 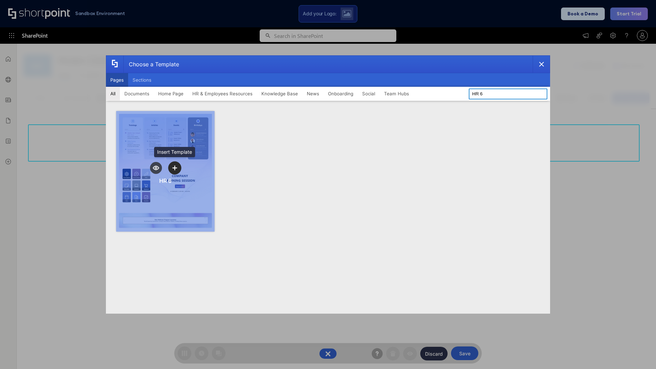 What do you see at coordinates (313, 94) in the screenshot?
I see `button: News` at bounding box center [313, 94].